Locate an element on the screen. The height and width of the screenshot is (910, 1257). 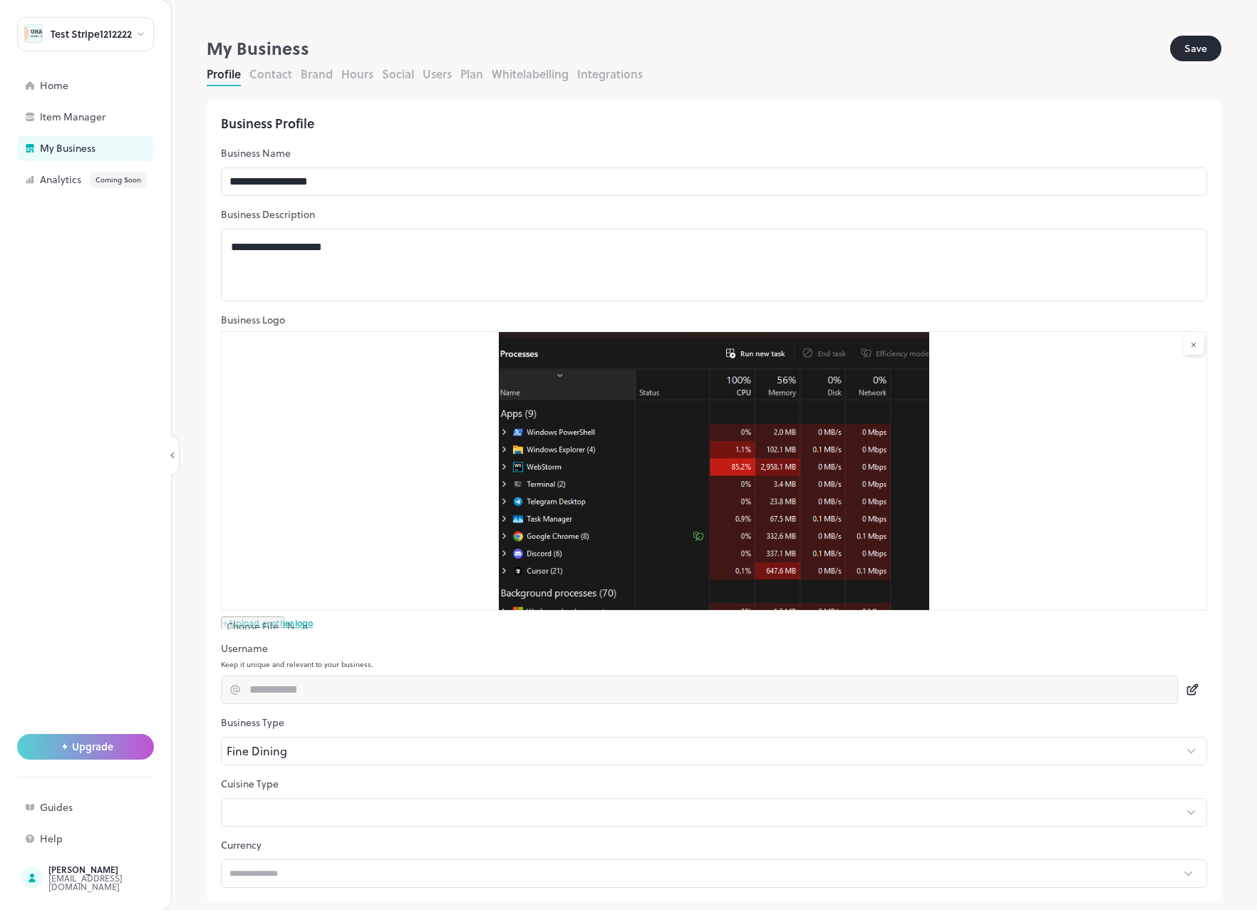
button: Profile is located at coordinates (224, 73).